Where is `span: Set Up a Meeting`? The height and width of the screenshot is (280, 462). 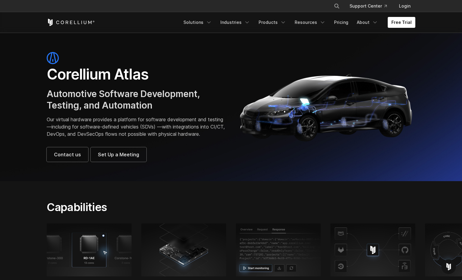
span: Set Up a Meeting is located at coordinates (118, 155).